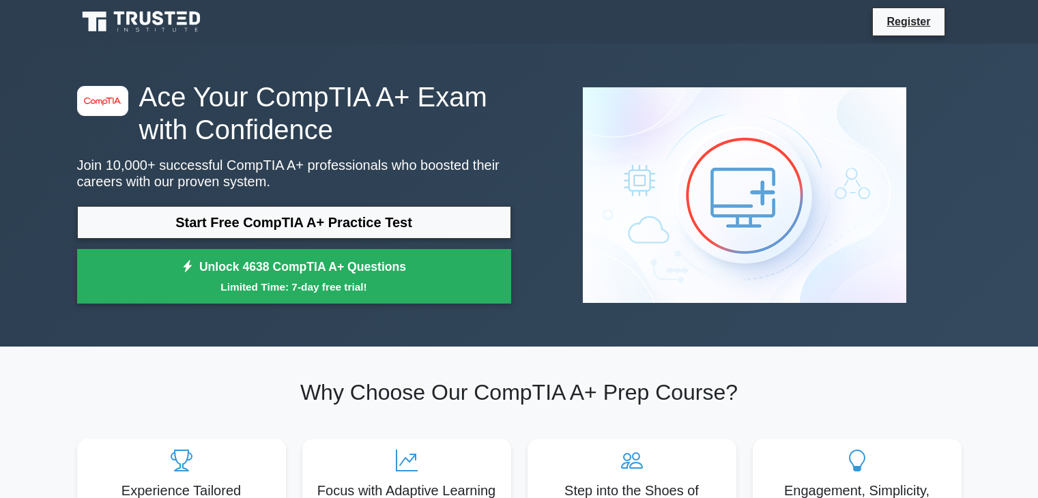  I want to click on small: Limited Time: 7-day free trial!, so click(294, 287).